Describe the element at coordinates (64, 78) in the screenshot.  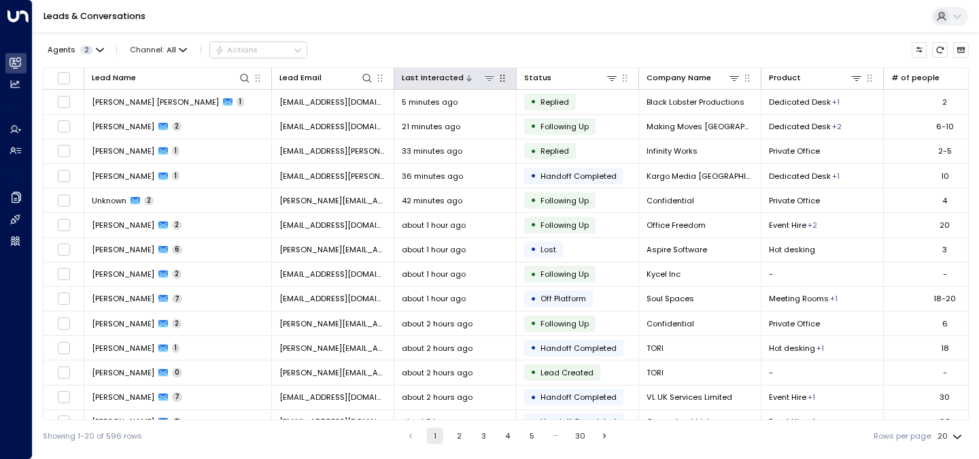
I see `span: Toggle select all` at that location.